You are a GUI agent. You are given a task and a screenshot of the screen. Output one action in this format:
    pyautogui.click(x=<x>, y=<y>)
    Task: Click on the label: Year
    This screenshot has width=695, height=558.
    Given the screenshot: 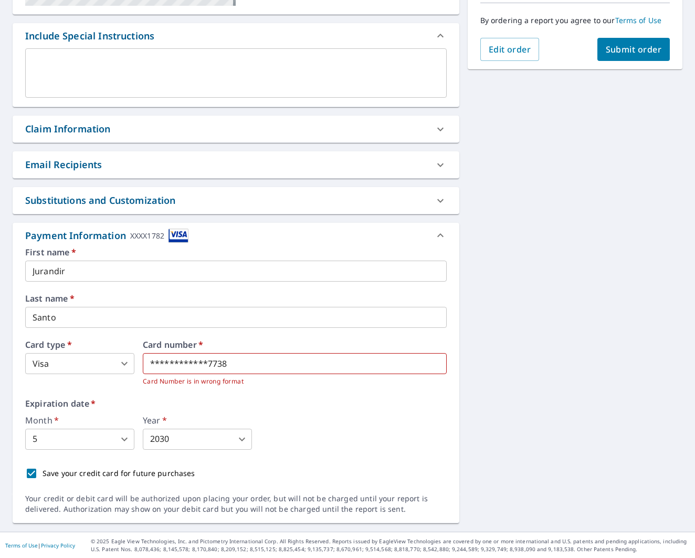 What is the action you would take?
    pyautogui.click(x=197, y=420)
    